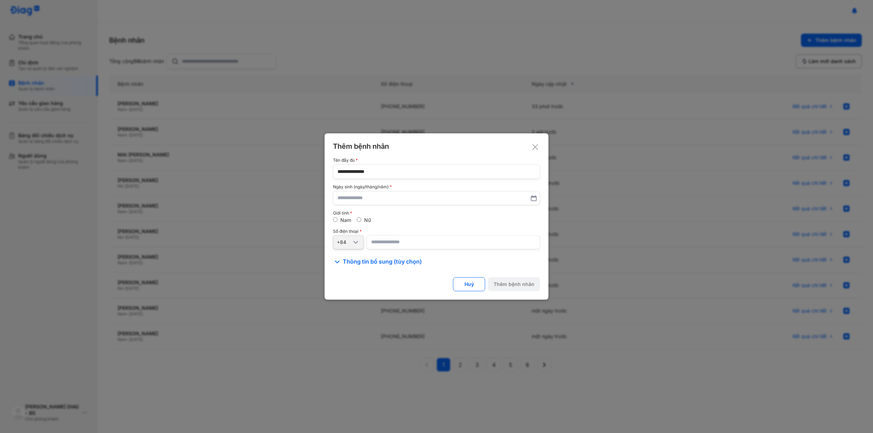 The image size is (873, 433). I want to click on button: Thêm bệnh nhân, so click(514, 284).